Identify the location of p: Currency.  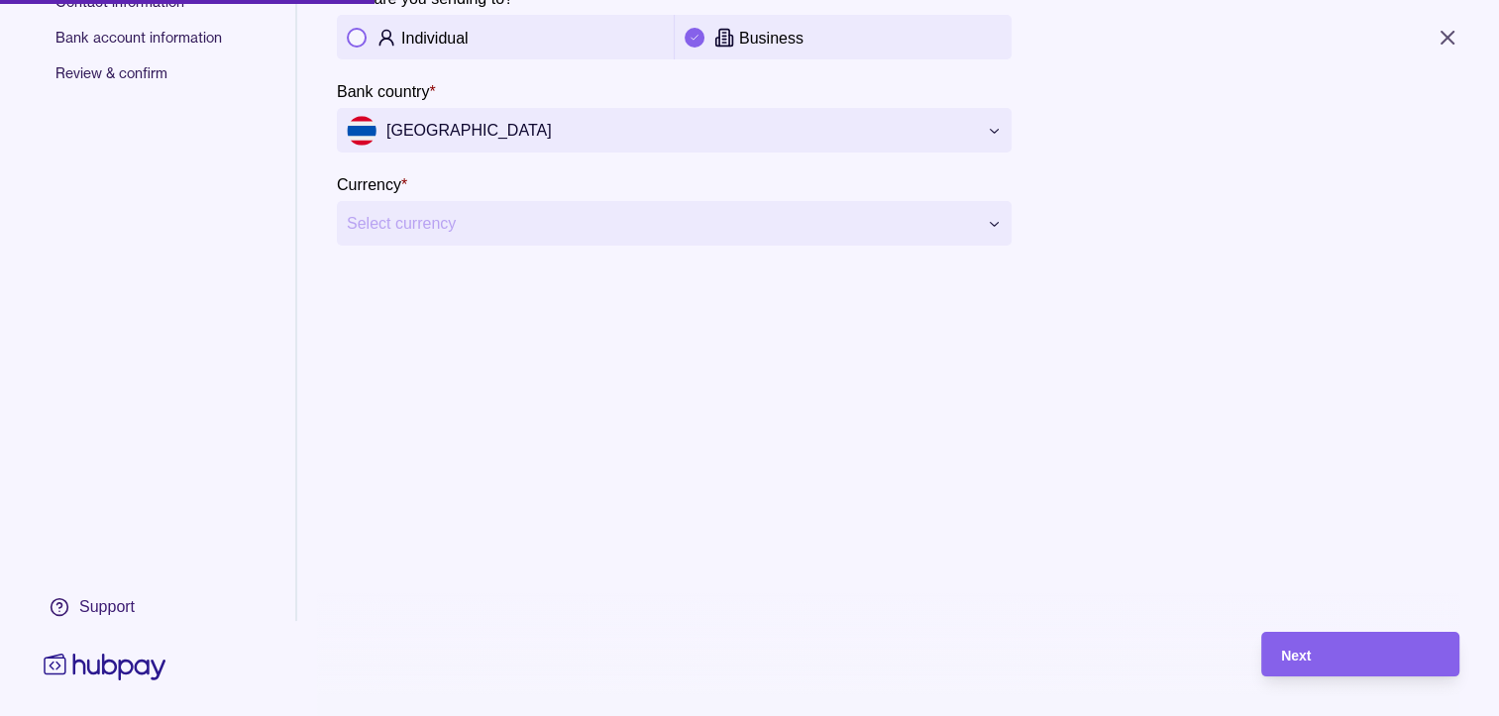
(369, 184).